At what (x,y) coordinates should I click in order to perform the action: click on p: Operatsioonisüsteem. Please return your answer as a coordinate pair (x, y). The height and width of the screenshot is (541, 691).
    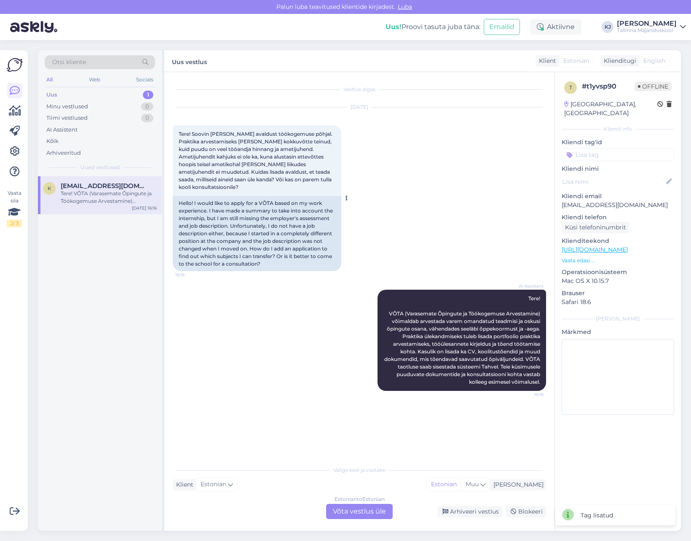
    Looking at the image, I should click on (618, 272).